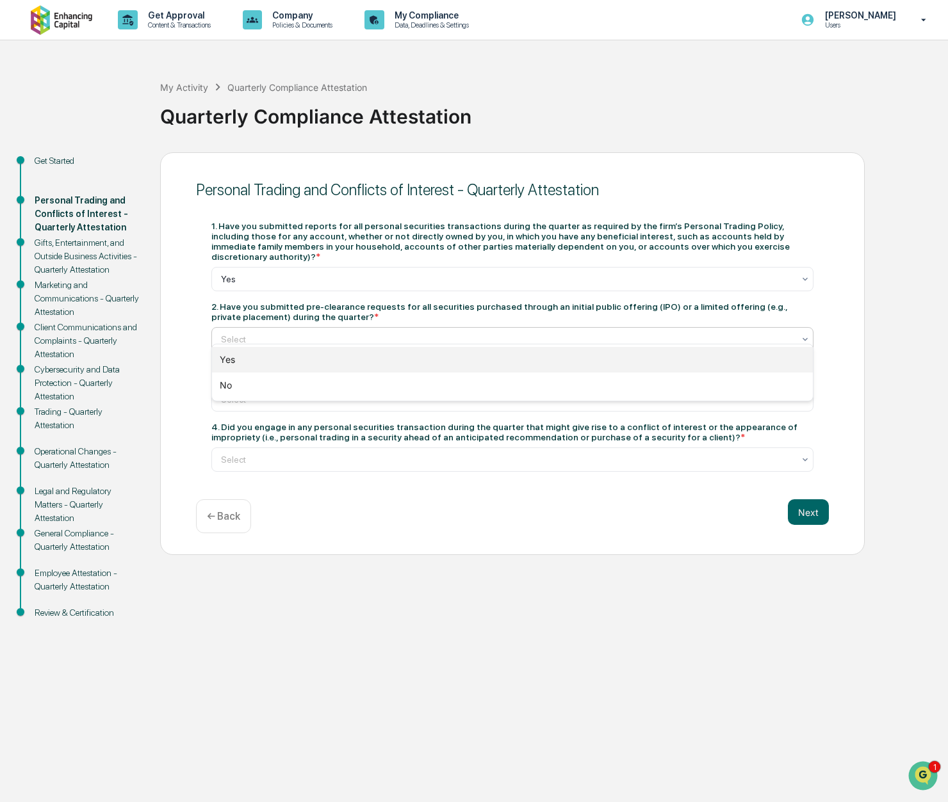  Describe the element at coordinates (512, 432) in the screenshot. I see `div: 4. Did you engage in any personal securities transaction during the quarter that might give rise ...` at that location.